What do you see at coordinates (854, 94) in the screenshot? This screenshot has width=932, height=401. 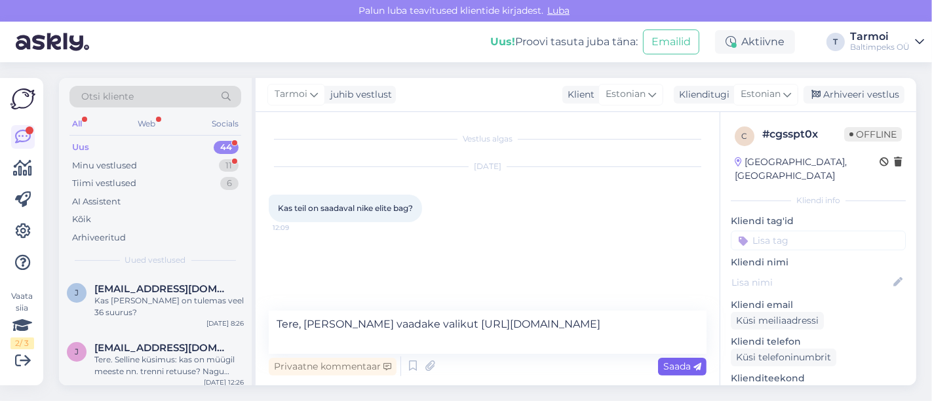 I see `div: Arhiveeri vestlus` at bounding box center [854, 94].